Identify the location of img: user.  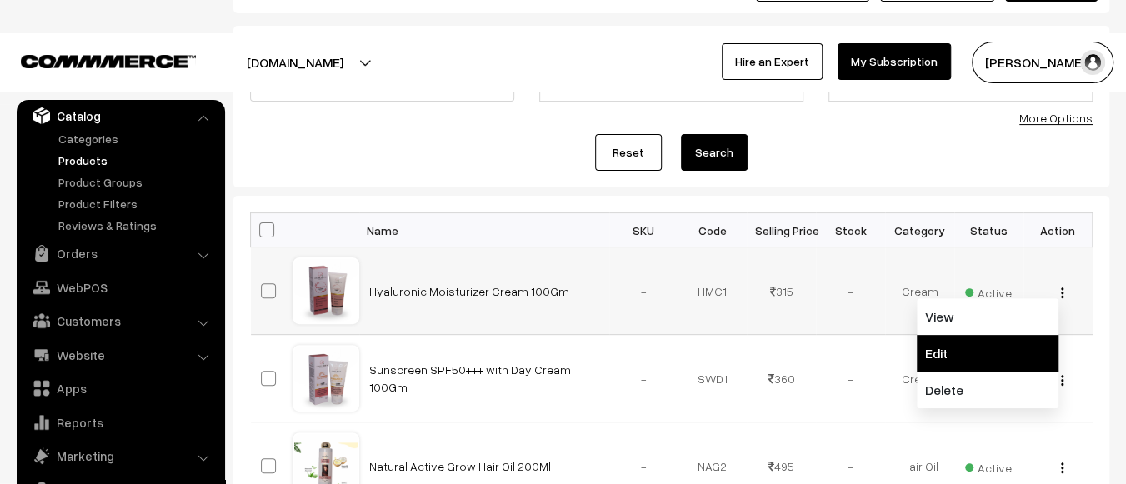
(1092, 62).